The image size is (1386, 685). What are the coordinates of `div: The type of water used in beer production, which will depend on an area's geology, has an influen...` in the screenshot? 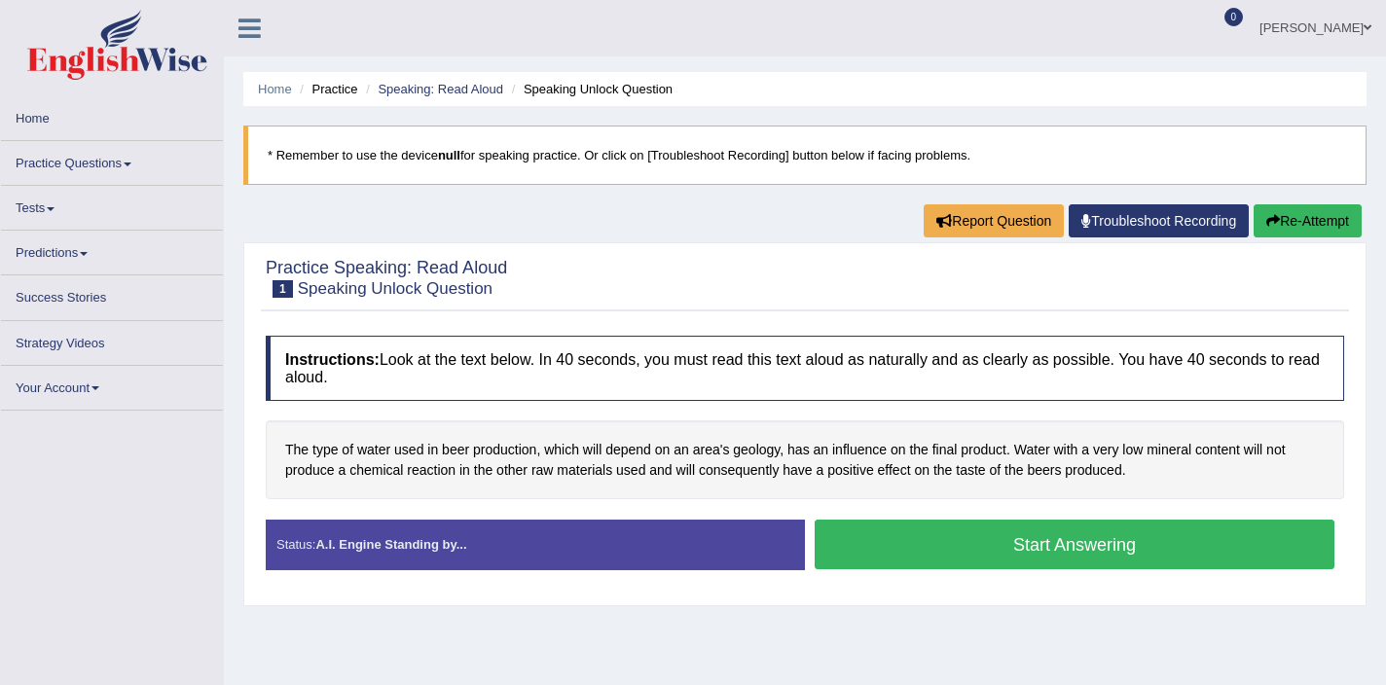 It's located at (805, 459).